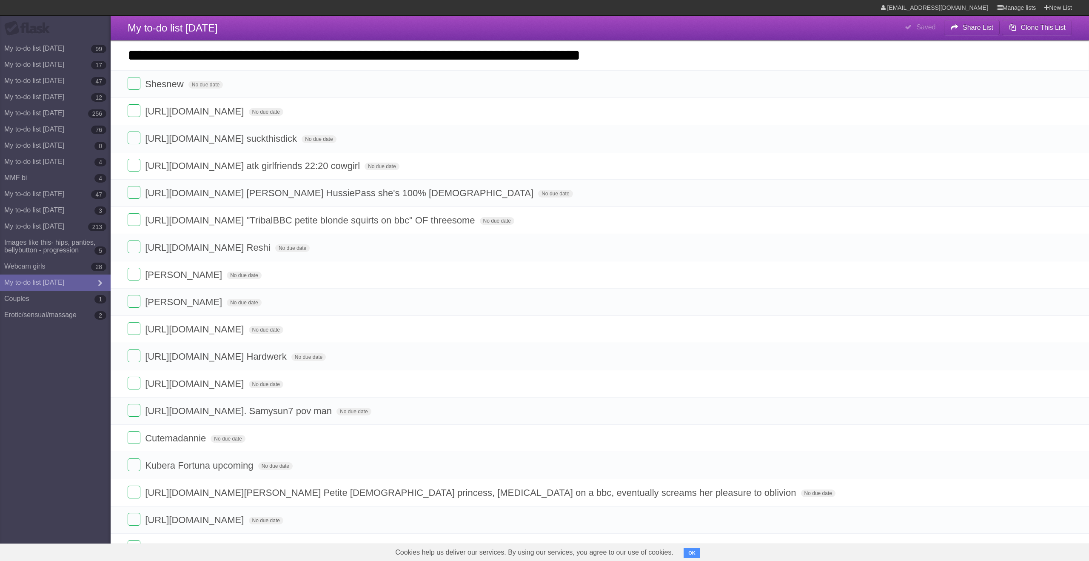 The image size is (1089, 561). What do you see at coordinates (30, 29) in the screenshot?
I see `div: Flask` at bounding box center [30, 29].